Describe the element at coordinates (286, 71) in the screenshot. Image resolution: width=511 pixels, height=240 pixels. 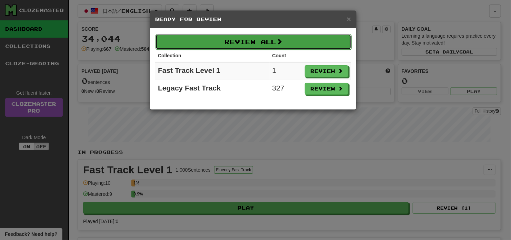
I see `td: 1` at that location.